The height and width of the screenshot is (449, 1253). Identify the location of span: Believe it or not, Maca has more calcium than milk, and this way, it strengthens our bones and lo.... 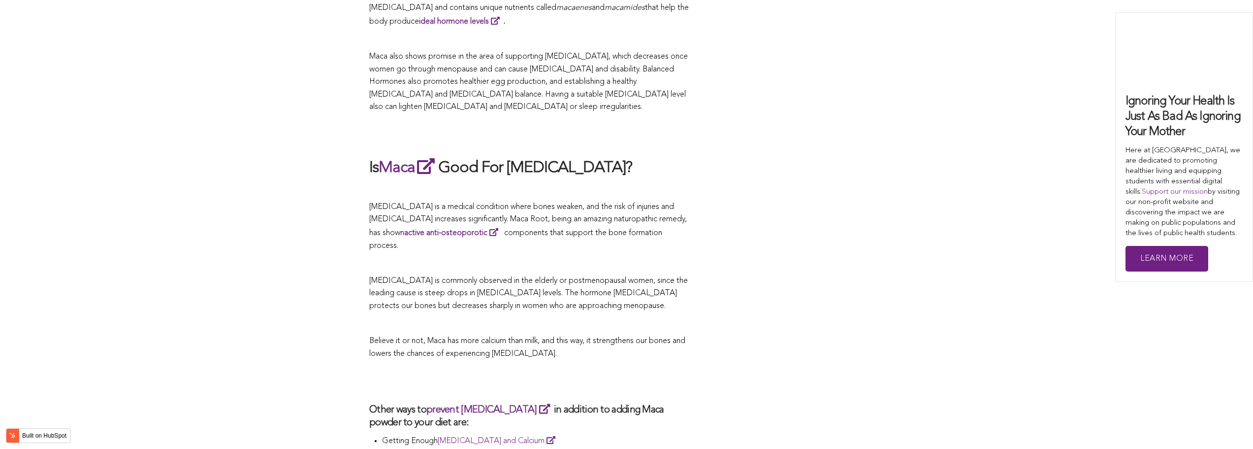
(527, 347).